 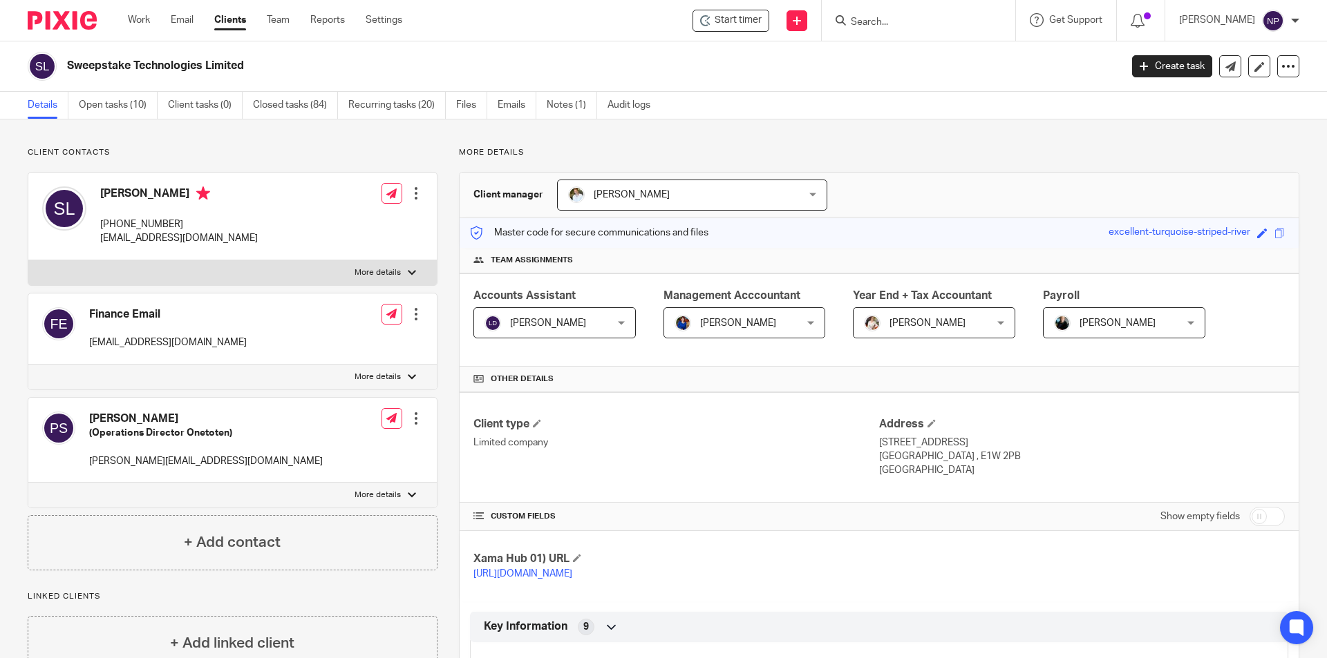 What do you see at coordinates (732, 296) in the screenshot?
I see `span: Management Acccountant` at bounding box center [732, 296].